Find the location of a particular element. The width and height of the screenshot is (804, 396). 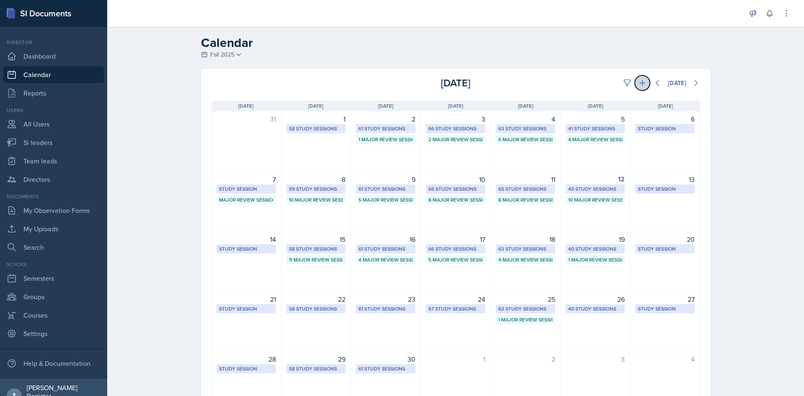

div: 19 is located at coordinates (595, 239).